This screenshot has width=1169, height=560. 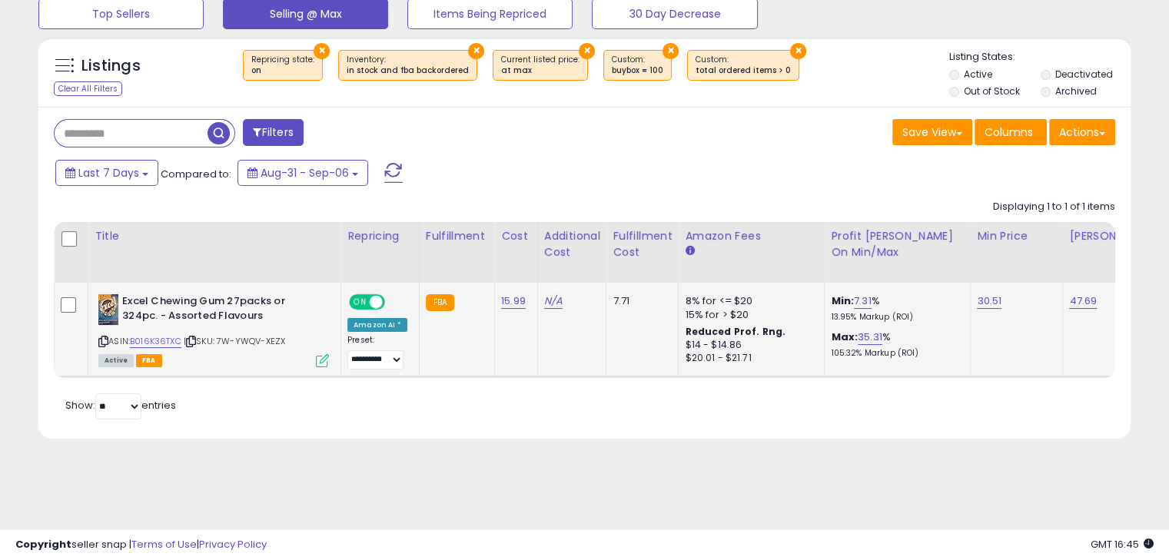 What do you see at coordinates (751, 236) in the screenshot?
I see `div: Amazon Fees` at bounding box center [751, 236].